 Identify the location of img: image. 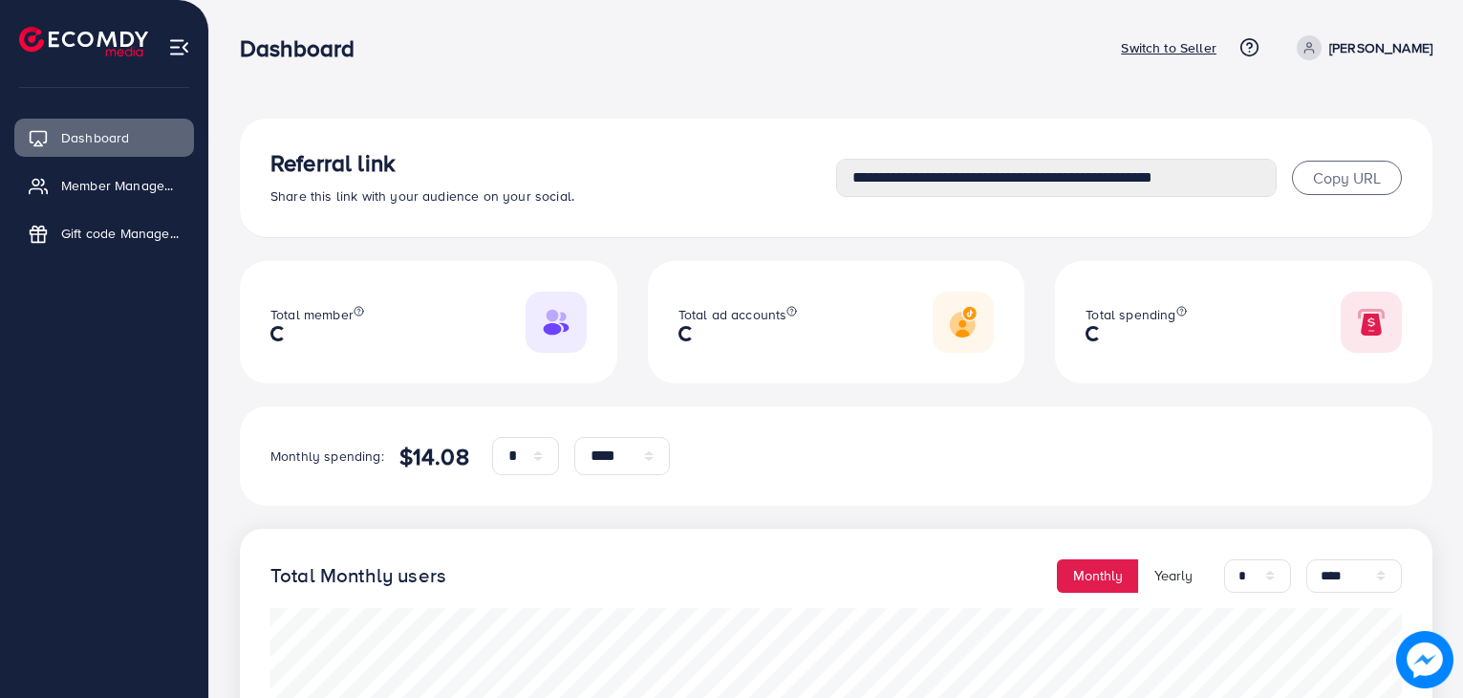
(1425, 660).